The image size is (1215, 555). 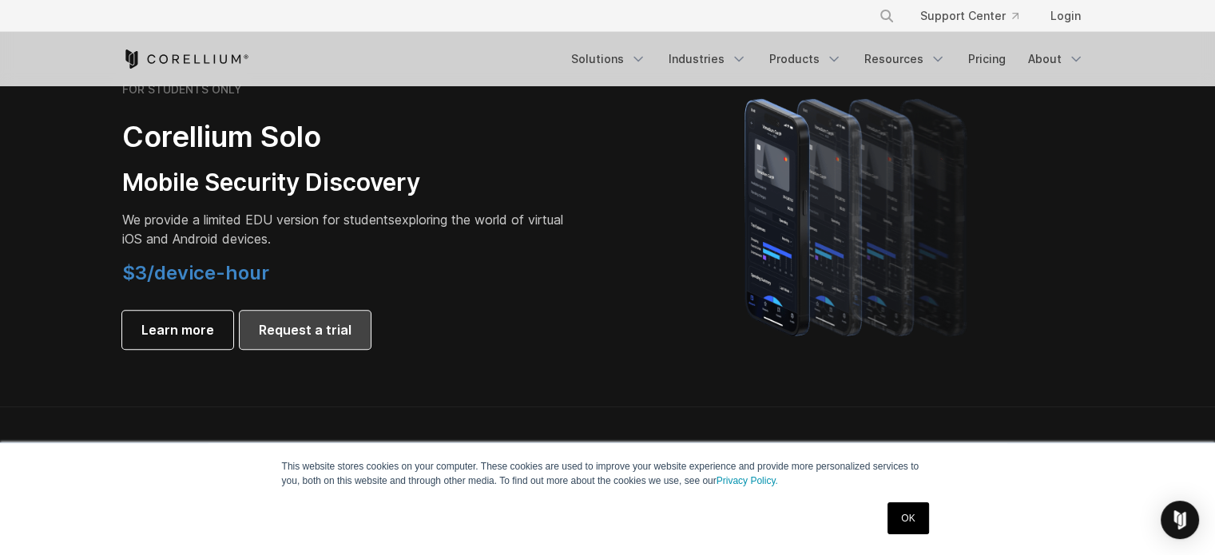 I want to click on span: We provide a limited EDU version for students, so click(x=258, y=220).